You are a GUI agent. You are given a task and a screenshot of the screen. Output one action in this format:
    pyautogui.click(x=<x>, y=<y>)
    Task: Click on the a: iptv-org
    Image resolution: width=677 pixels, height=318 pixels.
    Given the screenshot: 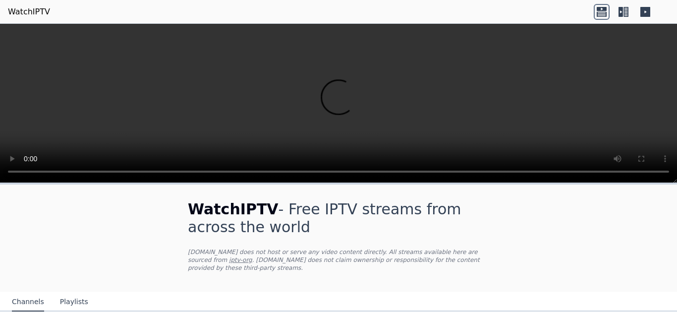 What is the action you would take?
    pyautogui.click(x=241, y=260)
    